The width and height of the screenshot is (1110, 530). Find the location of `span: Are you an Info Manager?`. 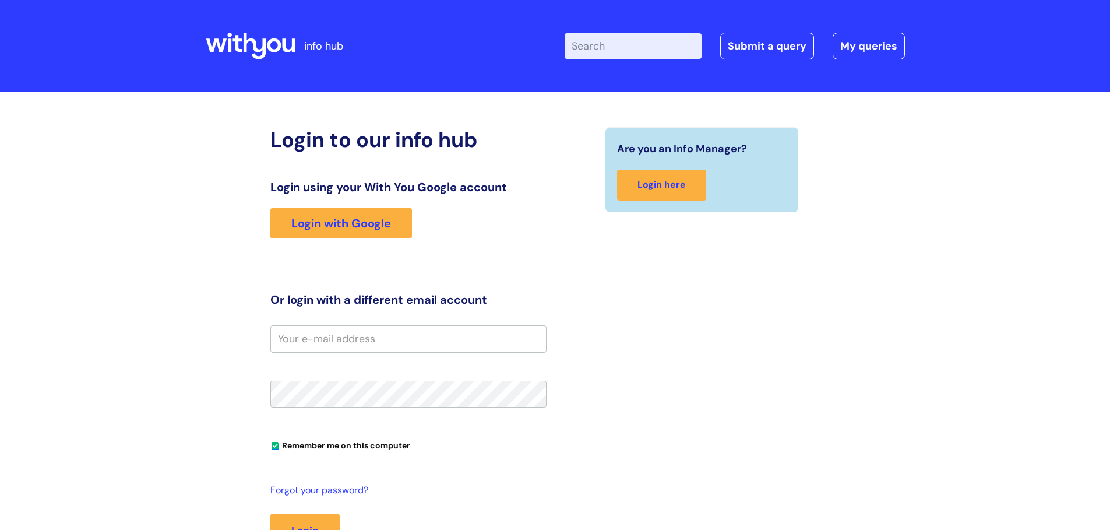

span: Are you an Info Manager? is located at coordinates (682, 149).